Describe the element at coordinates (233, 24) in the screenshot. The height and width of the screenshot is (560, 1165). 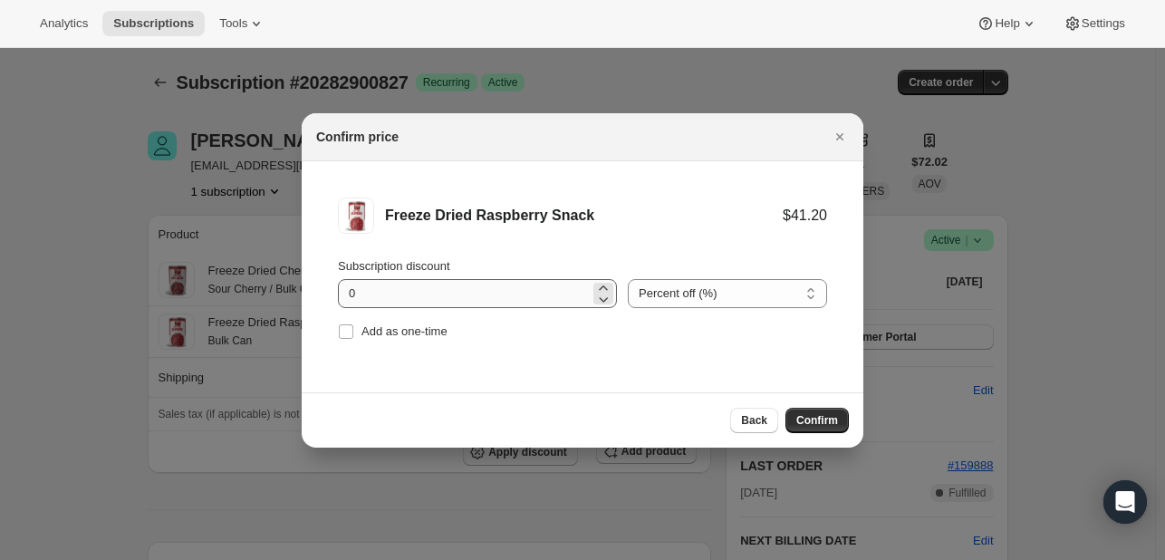
I see `span: Tools` at that location.